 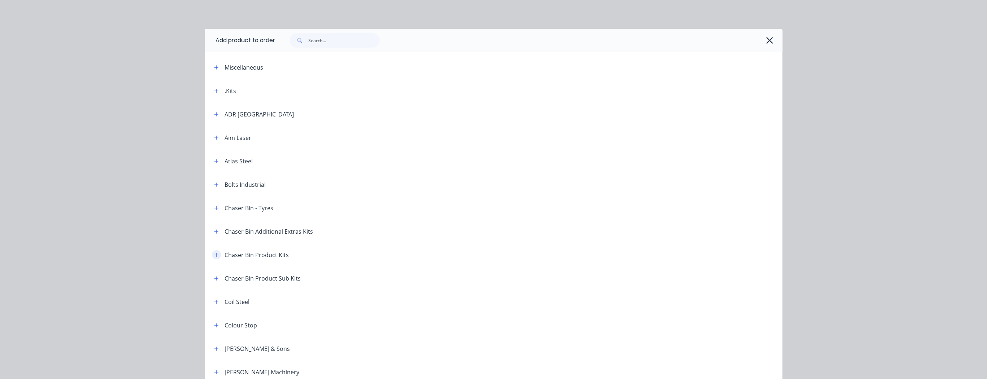 I want to click on div: Add product to order, so click(x=240, y=40).